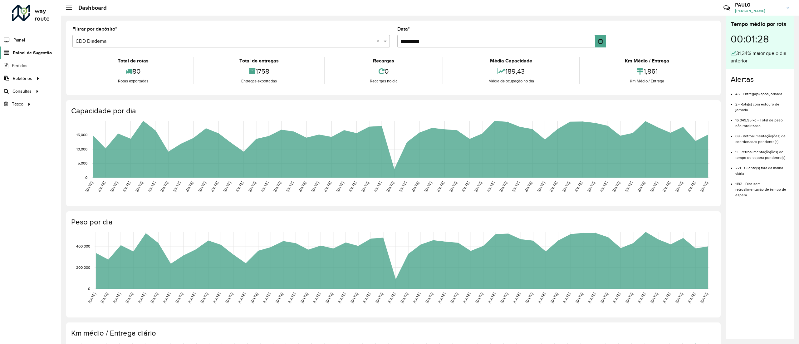 Image resolution: width=799 pixels, height=344 pixels. What do you see at coordinates (404, 29) in the screenshot?
I see `label: Data` at bounding box center [404, 29].